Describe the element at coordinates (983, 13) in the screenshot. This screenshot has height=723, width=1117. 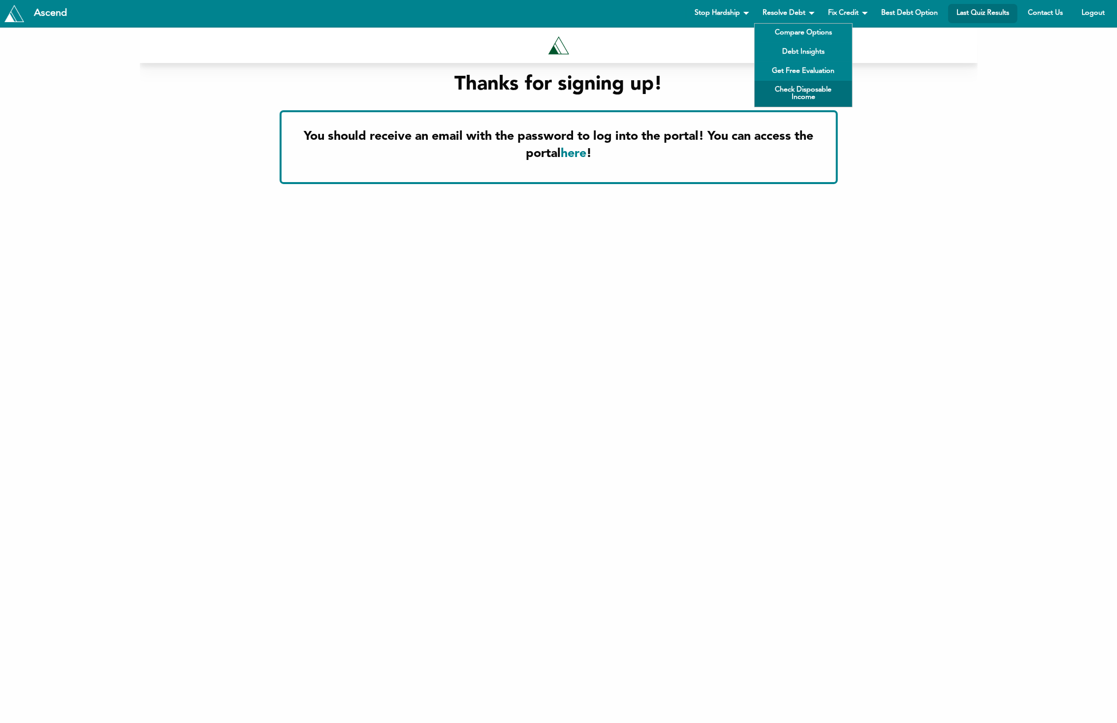
I see `a: Last Quiz Results` at that location.